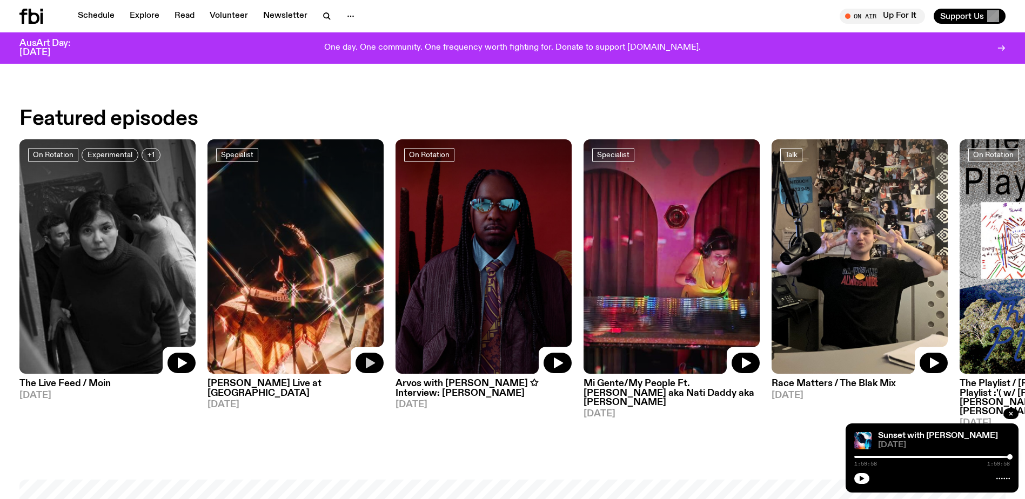 The height and width of the screenshot is (499, 1025). What do you see at coordinates (109, 119) in the screenshot?
I see `h2: Featured episodes` at bounding box center [109, 119].